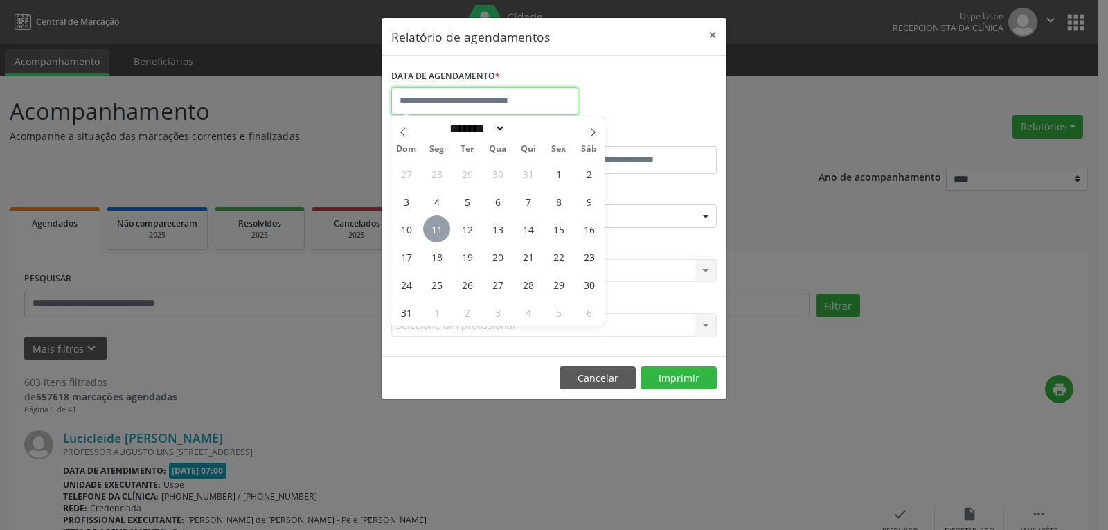 This screenshot has height=530, width=1108. Describe the element at coordinates (527, 228) in the screenshot. I see `span: Agosto 14, 2025` at that location.